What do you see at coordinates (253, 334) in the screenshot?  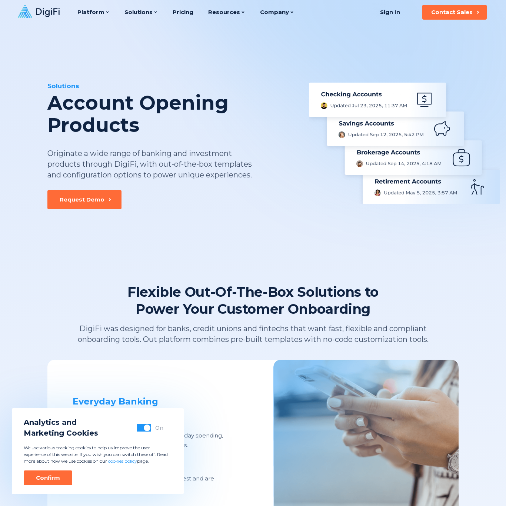 I see `div: DigiFi was designed for banks, credit unions and fintechs that want fast, flexible and compliant ...` at bounding box center [253, 334].